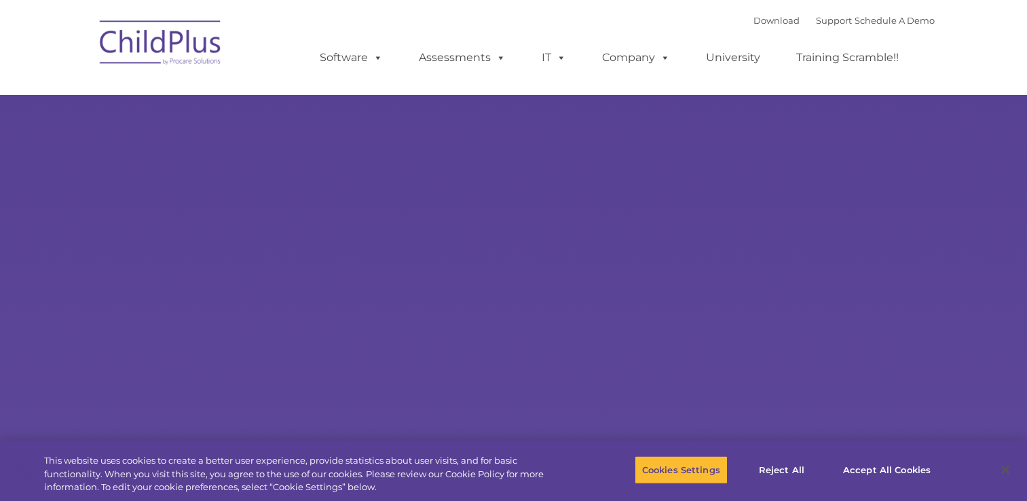  I want to click on a: Schedule A Demo, so click(895, 20).